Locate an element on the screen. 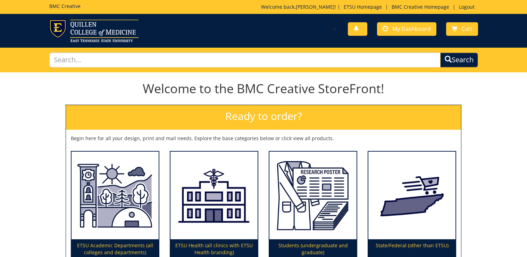  img: ETSU logo is located at coordinates (94, 31).